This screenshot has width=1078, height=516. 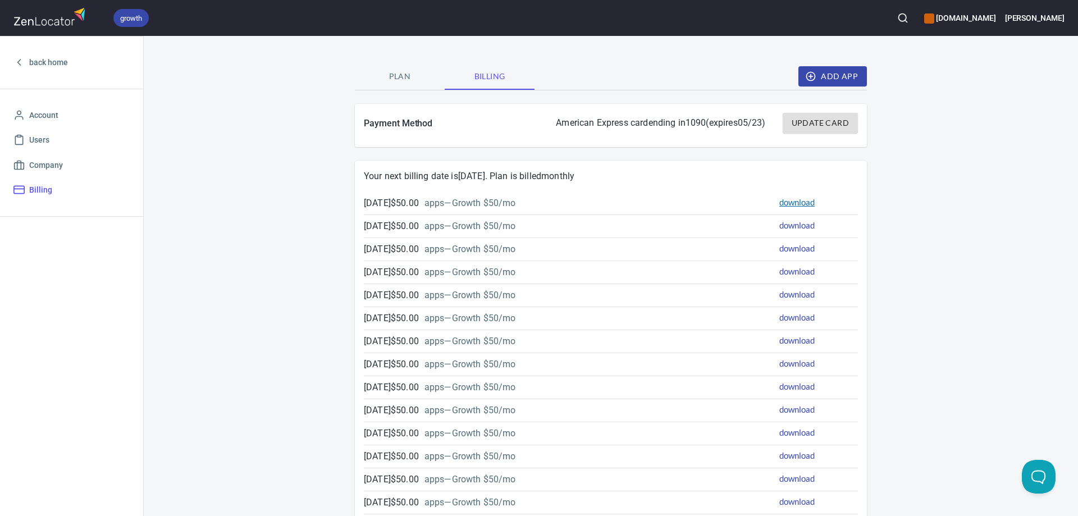 I want to click on button: Search, so click(x=903, y=18).